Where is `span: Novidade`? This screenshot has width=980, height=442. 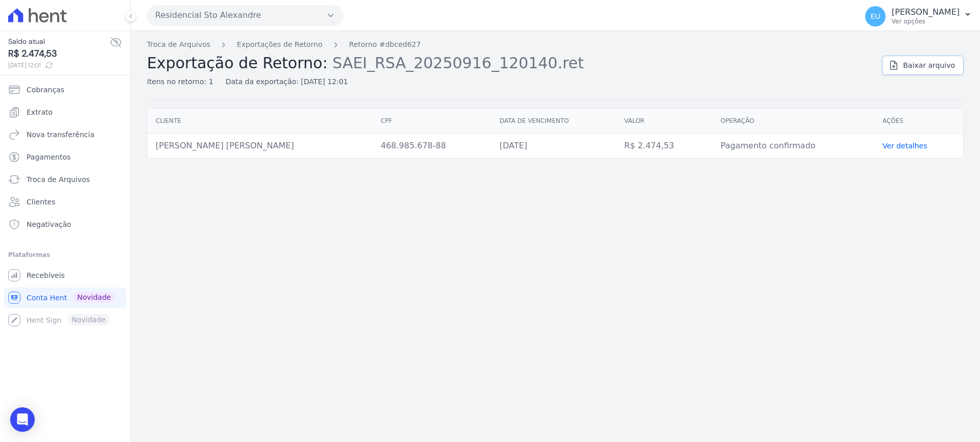 span: Novidade is located at coordinates (94, 298).